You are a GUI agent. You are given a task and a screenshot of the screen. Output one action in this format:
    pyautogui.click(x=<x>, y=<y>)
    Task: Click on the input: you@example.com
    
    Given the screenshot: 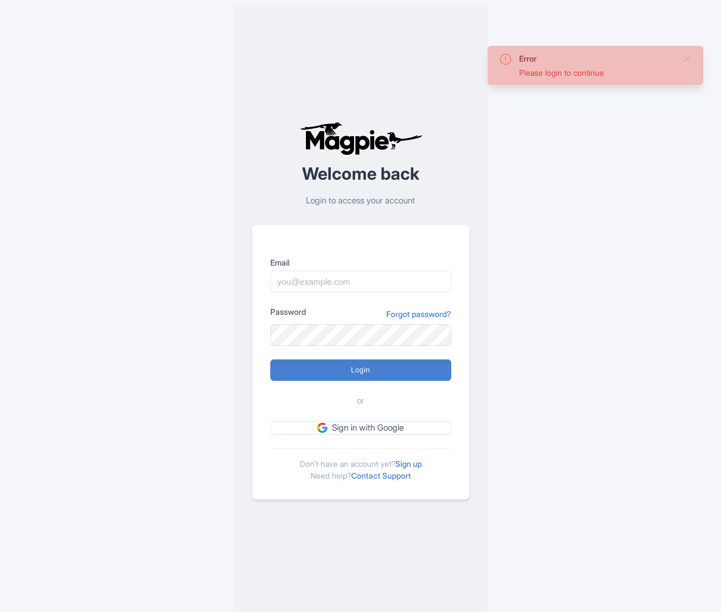 What is the action you would take?
    pyautogui.click(x=361, y=282)
    